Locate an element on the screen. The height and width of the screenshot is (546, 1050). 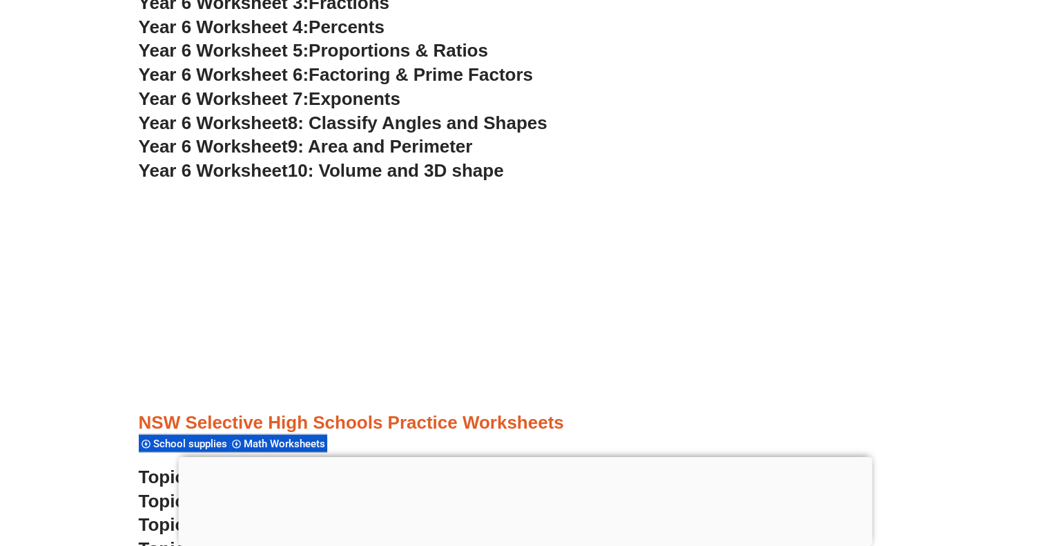
a: Year 6 Worksheet 7:Exponents is located at coordinates (269, 99).